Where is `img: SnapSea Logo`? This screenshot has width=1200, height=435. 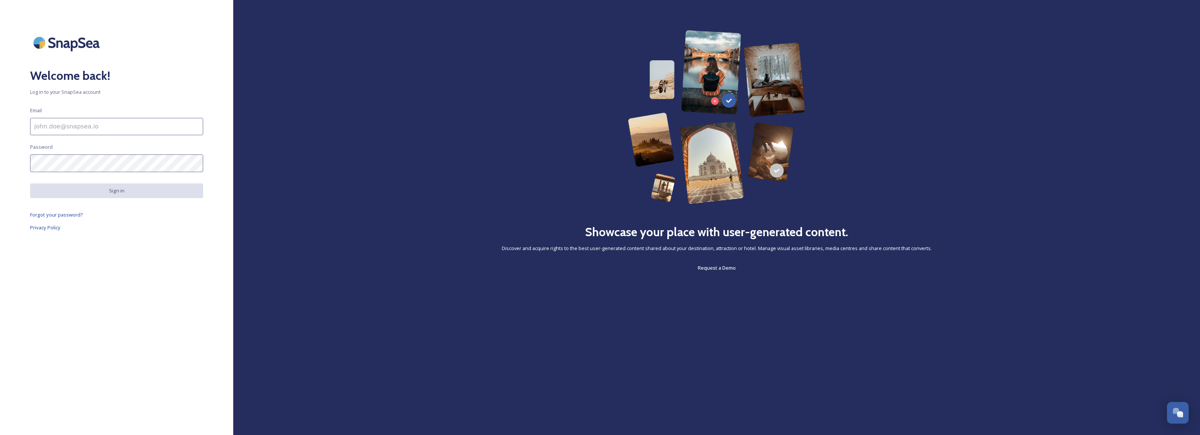
img: SnapSea Logo is located at coordinates (68, 43).